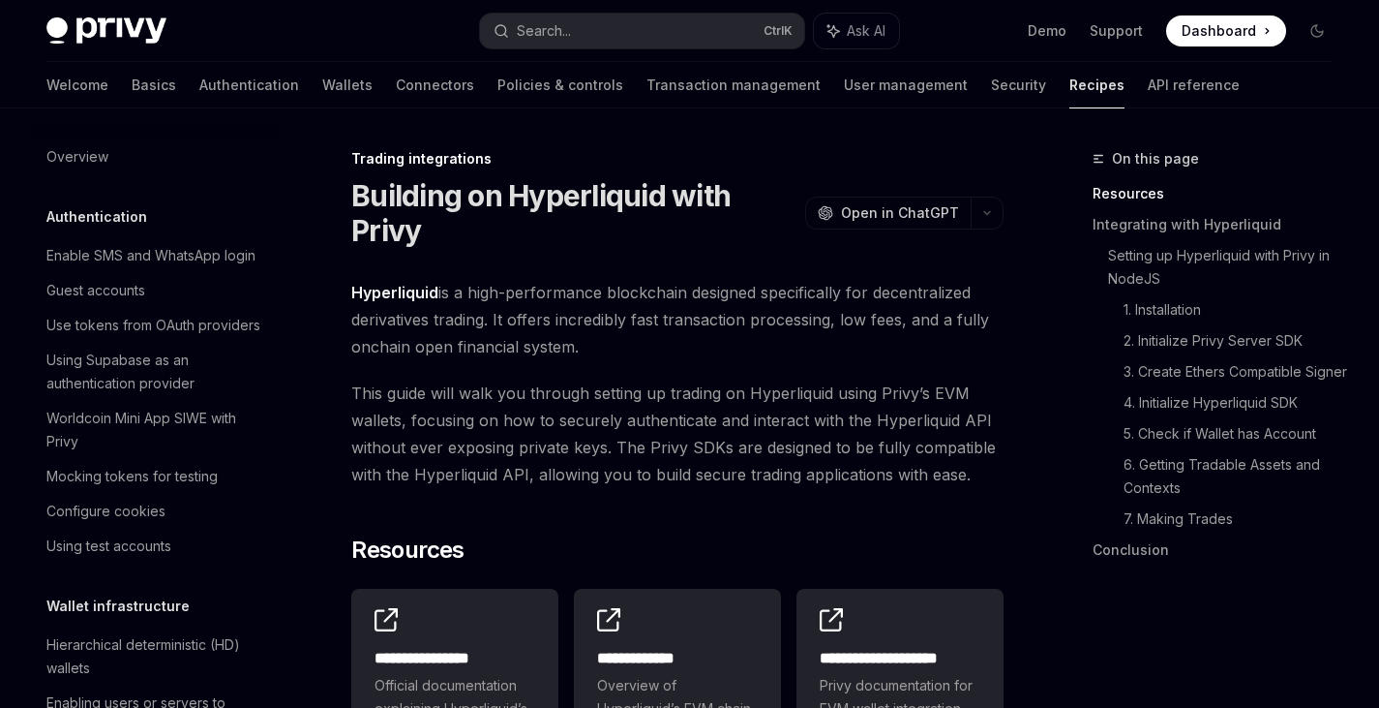  Describe the element at coordinates (118, 606) in the screenshot. I see `h5: Wallet infrastructure` at that location.